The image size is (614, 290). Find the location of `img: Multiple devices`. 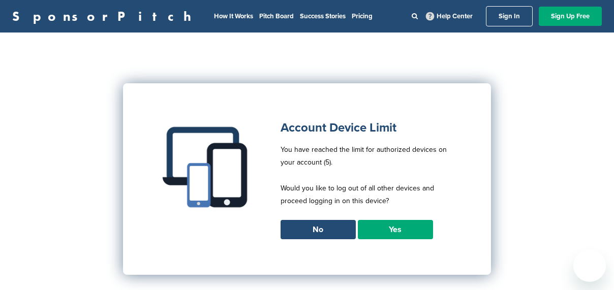

img: Multiple devices is located at coordinates (207, 167).